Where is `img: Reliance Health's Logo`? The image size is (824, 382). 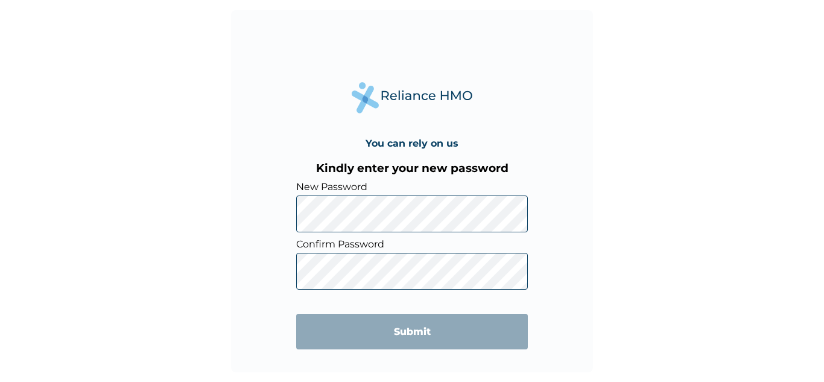
img: Reliance Health's Logo is located at coordinates (412, 97).